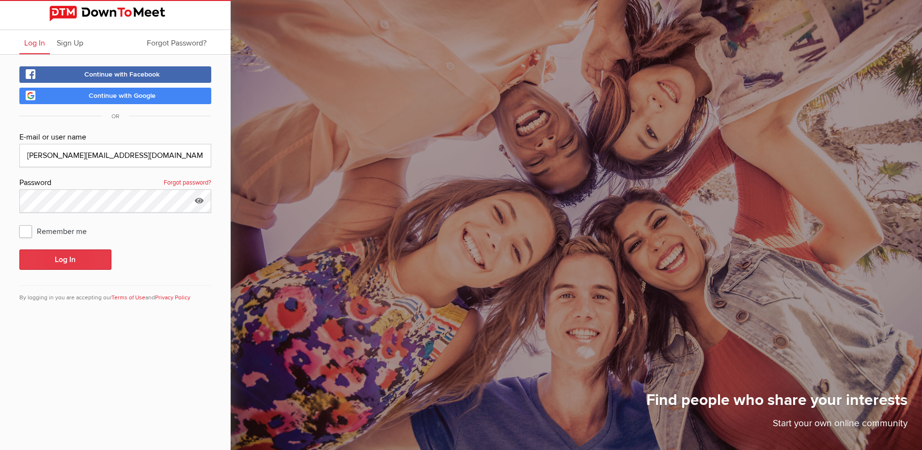 The height and width of the screenshot is (450, 922). What do you see at coordinates (115, 96) in the screenshot?
I see `a: Continue with Google` at bounding box center [115, 96].